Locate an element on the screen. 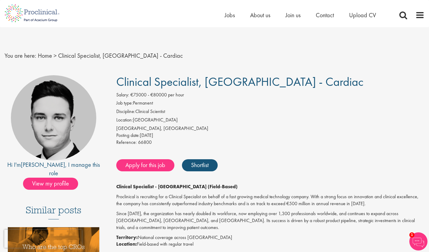  h3: Similar posts is located at coordinates (54, 212).